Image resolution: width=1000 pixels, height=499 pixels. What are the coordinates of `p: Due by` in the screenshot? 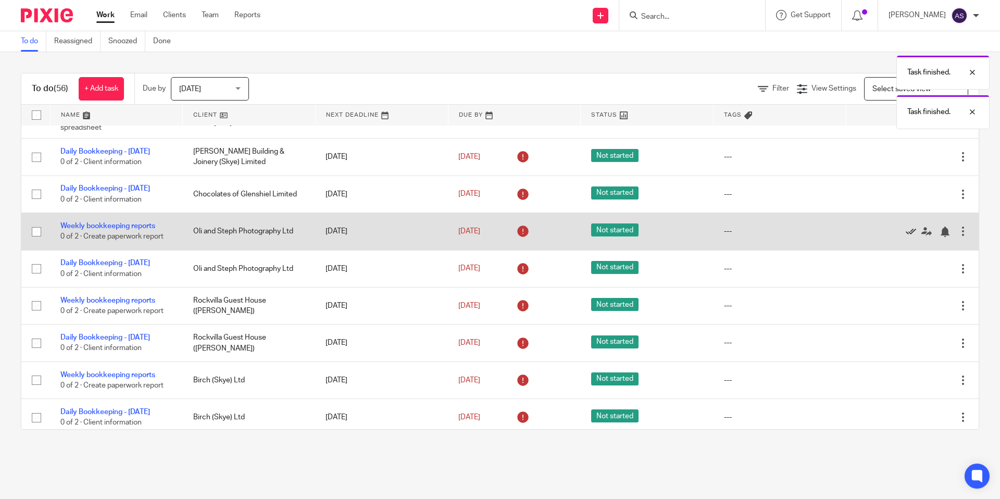 It's located at (154, 89).